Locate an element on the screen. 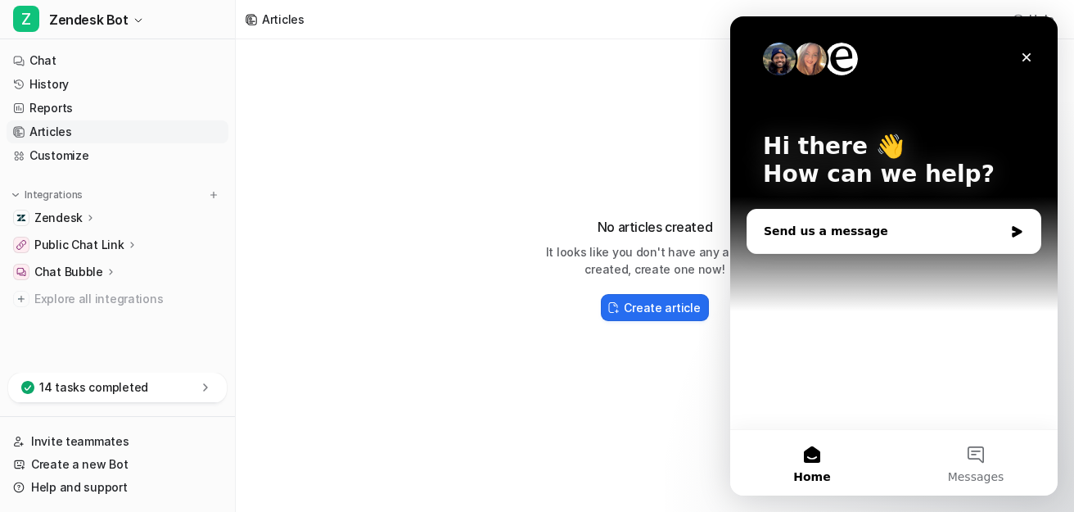  p: Chat Bubble is located at coordinates (69, 272).